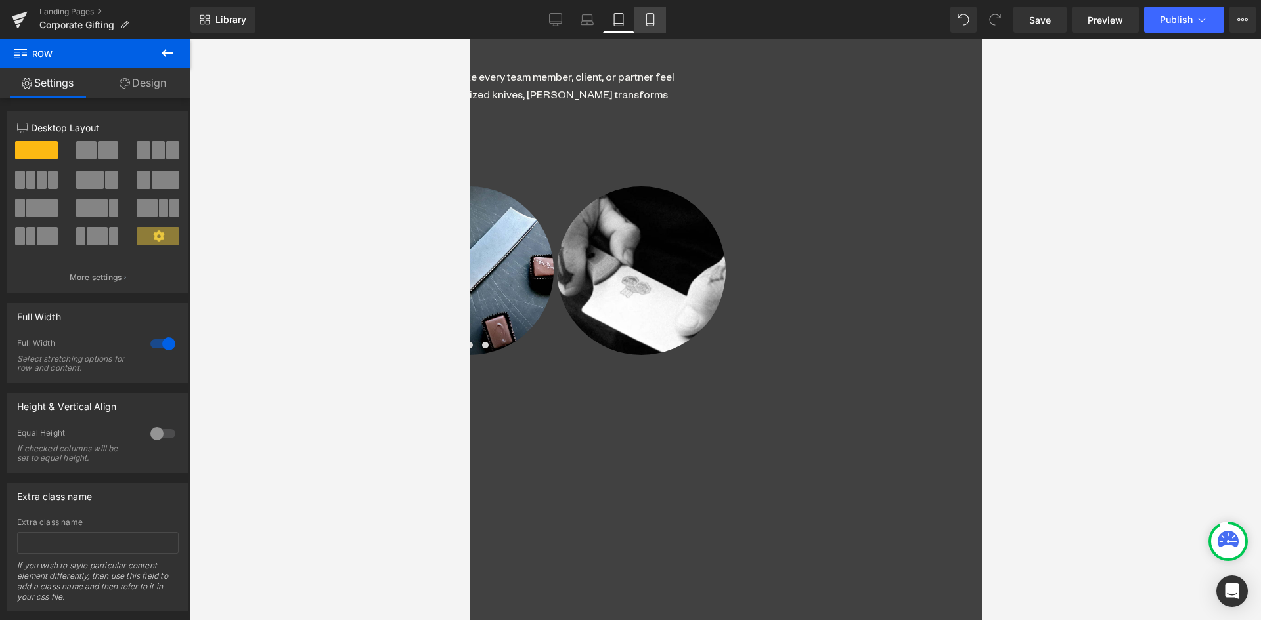 The height and width of the screenshot is (620, 1261). I want to click on div: Height & Vertical Align, so click(66, 403).